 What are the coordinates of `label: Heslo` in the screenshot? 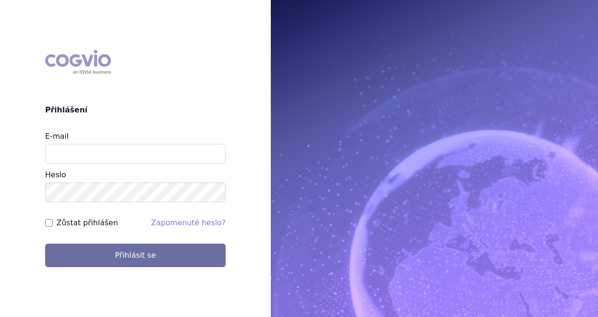 It's located at (56, 174).